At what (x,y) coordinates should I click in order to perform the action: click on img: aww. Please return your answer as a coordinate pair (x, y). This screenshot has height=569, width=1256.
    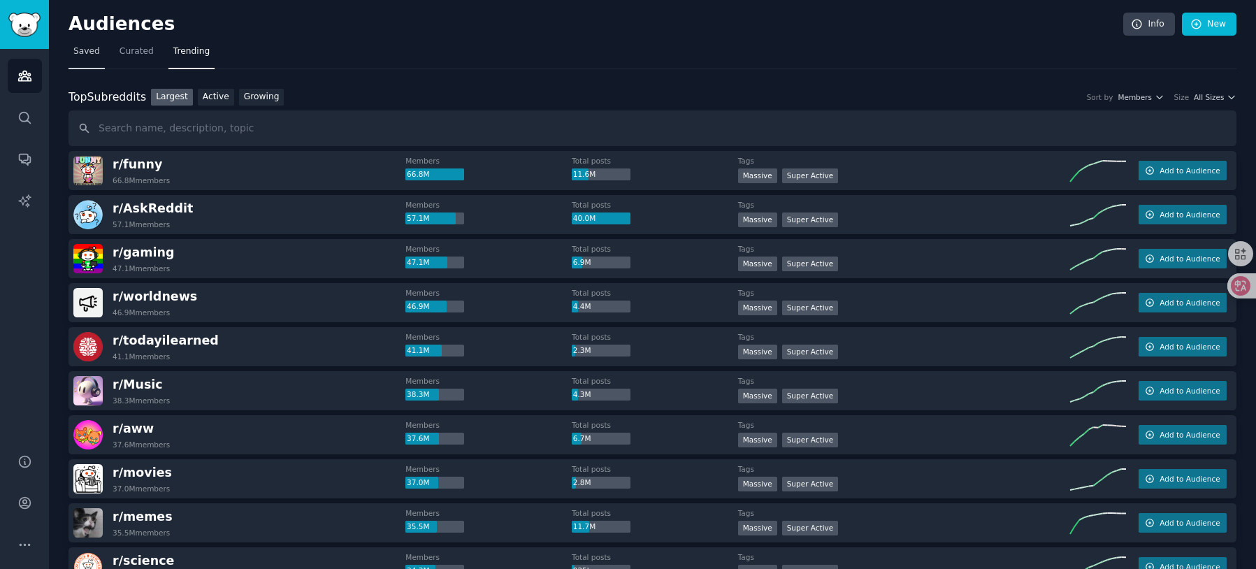
    Looking at the image, I should click on (88, 435).